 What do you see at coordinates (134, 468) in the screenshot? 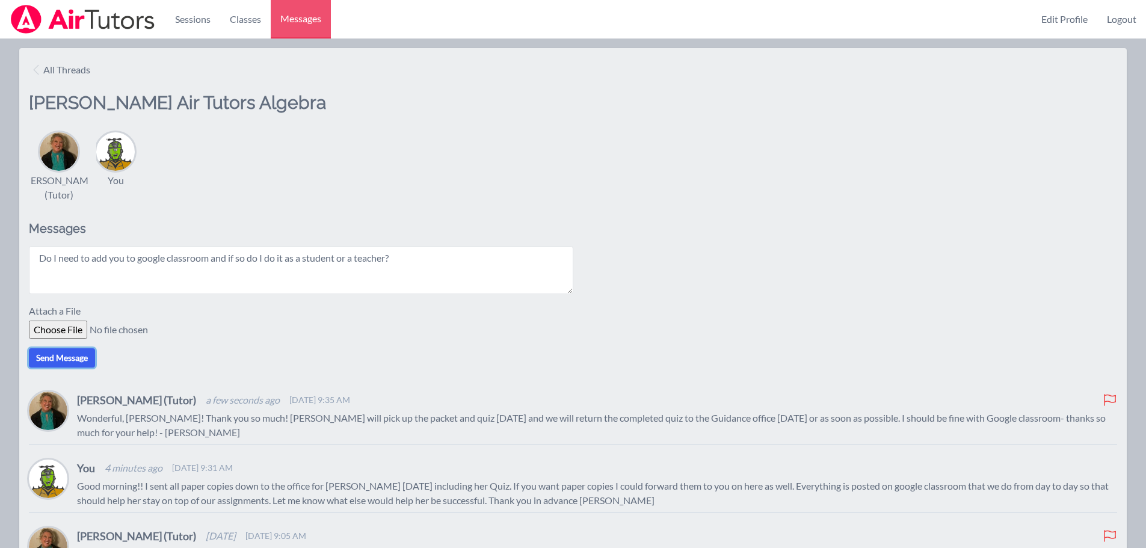
I see `span: 4 minutes ago` at bounding box center [134, 468].